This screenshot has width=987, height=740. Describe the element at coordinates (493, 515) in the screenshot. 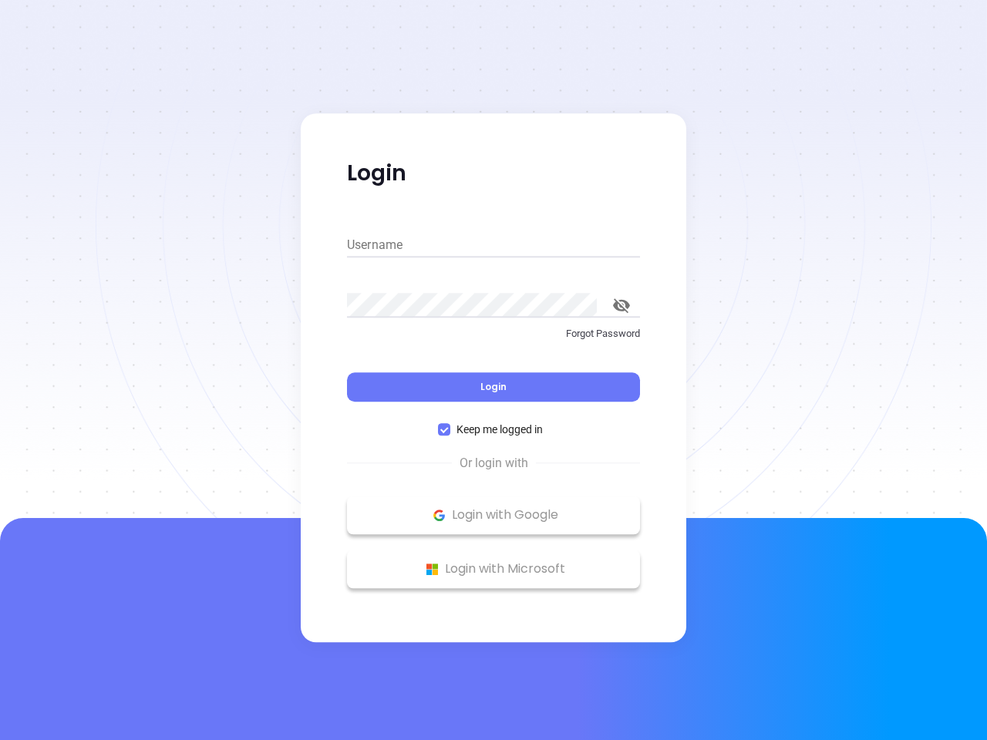

I see `p: Login with Google` at that location.